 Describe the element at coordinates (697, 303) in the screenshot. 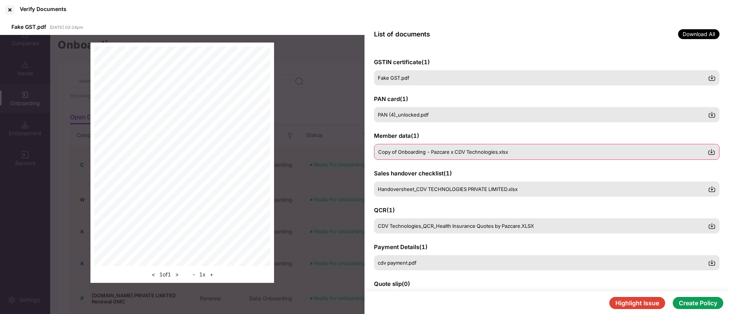

I see `button: Create Policy` at that location.